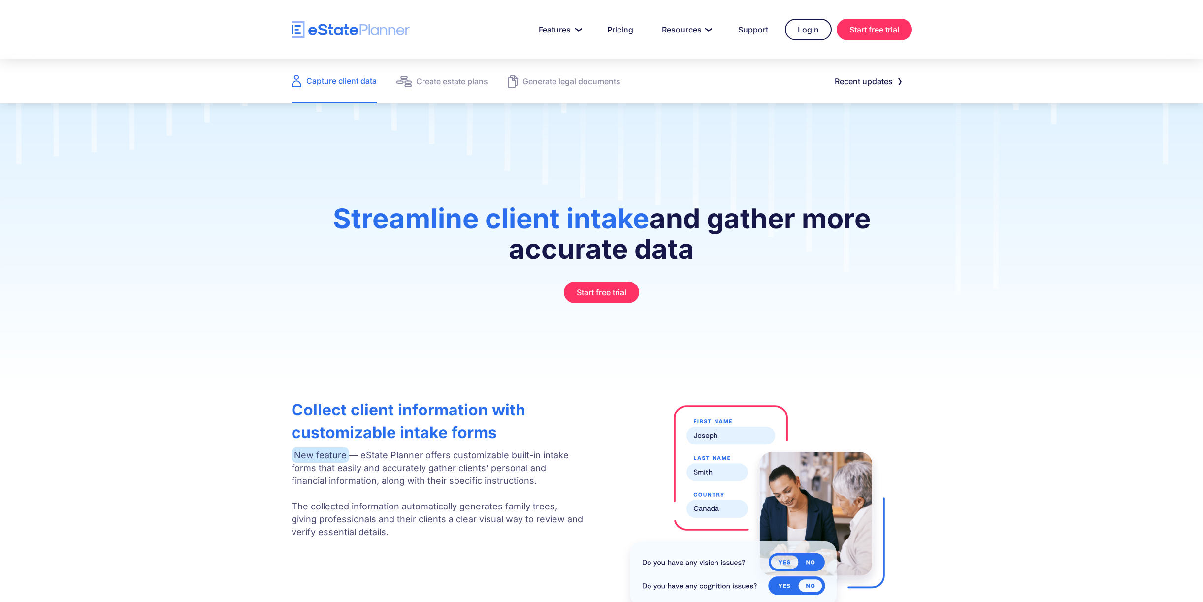 Image resolution: width=1203 pixels, height=602 pixels. Describe the element at coordinates (571, 81) in the screenshot. I see `div: Generate legal documents` at that location.